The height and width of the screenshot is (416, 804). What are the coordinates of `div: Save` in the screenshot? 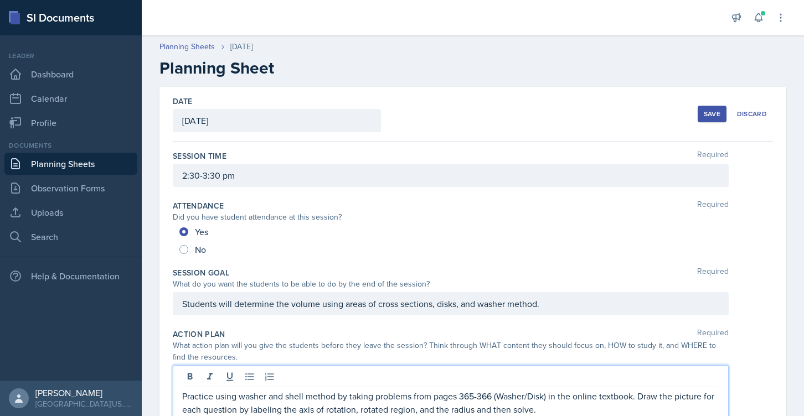 It's located at (712, 114).